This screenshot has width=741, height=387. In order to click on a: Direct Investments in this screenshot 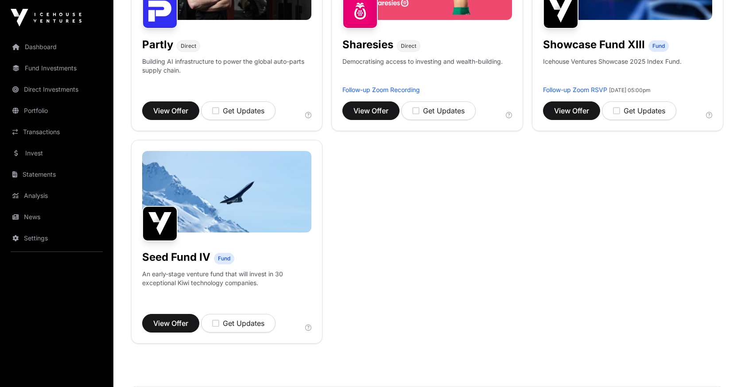, I will do `click(57, 89)`.